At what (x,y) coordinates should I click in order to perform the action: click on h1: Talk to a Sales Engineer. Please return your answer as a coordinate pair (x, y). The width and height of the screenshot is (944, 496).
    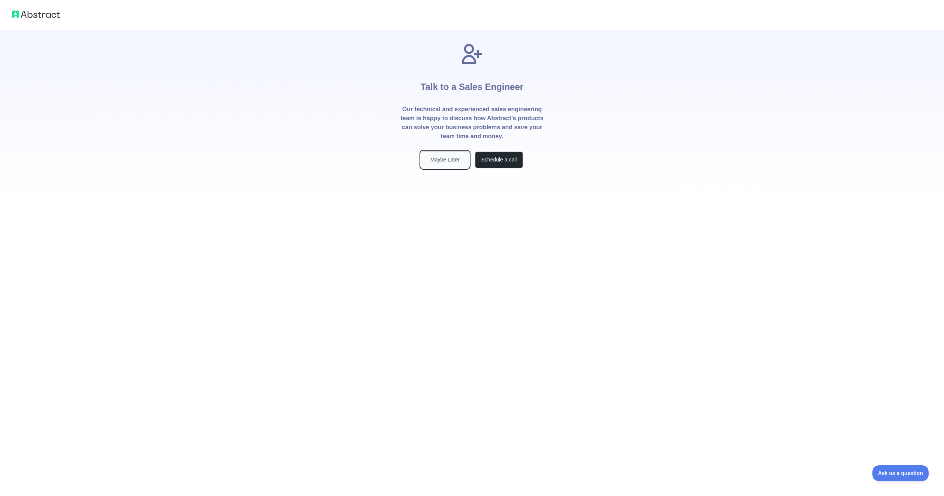
    Looking at the image, I should click on (472, 85).